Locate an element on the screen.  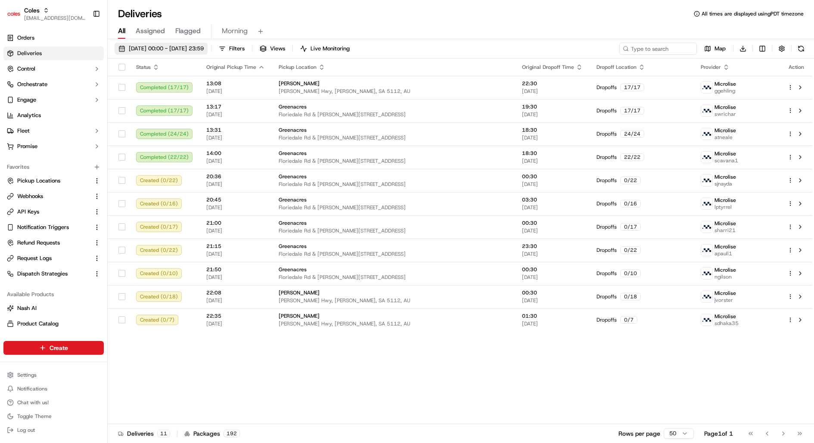
span: 21:00 is located at coordinates (236, 223).